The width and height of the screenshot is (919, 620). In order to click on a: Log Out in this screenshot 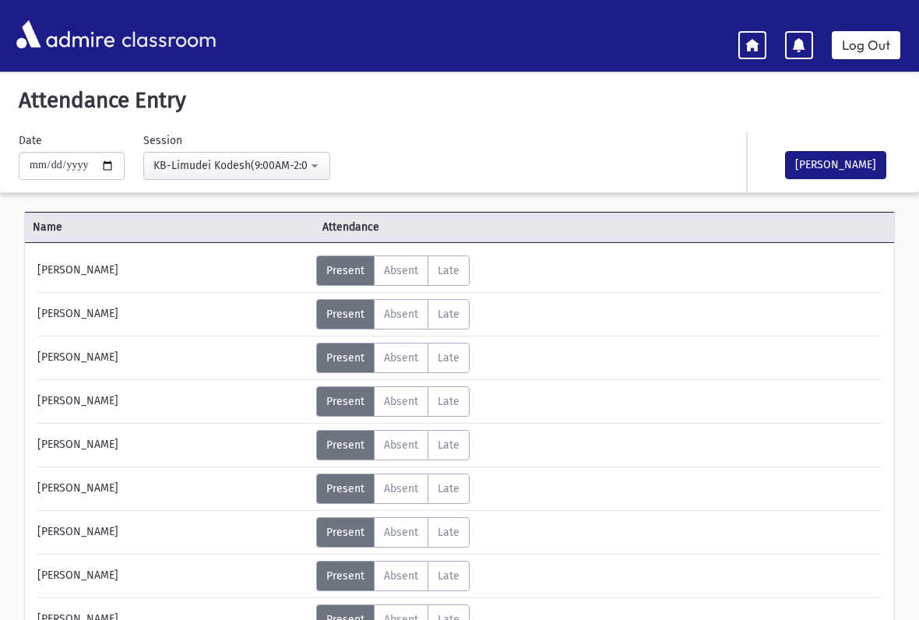, I will do `click(866, 45)`.